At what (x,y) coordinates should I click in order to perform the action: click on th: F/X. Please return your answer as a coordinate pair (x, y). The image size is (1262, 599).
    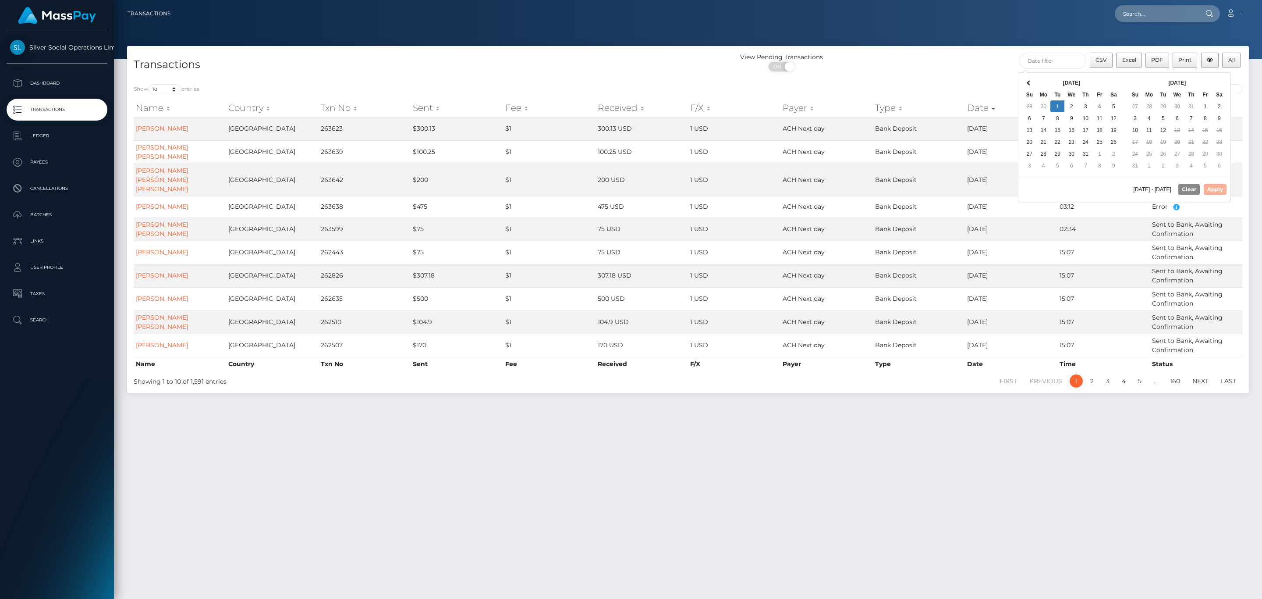
    Looking at the image, I should click on (734, 364).